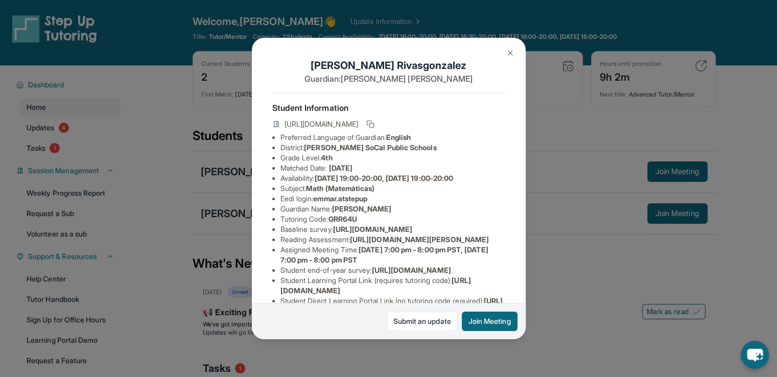  I want to click on li: Reading Assessment :, so click(393, 240).